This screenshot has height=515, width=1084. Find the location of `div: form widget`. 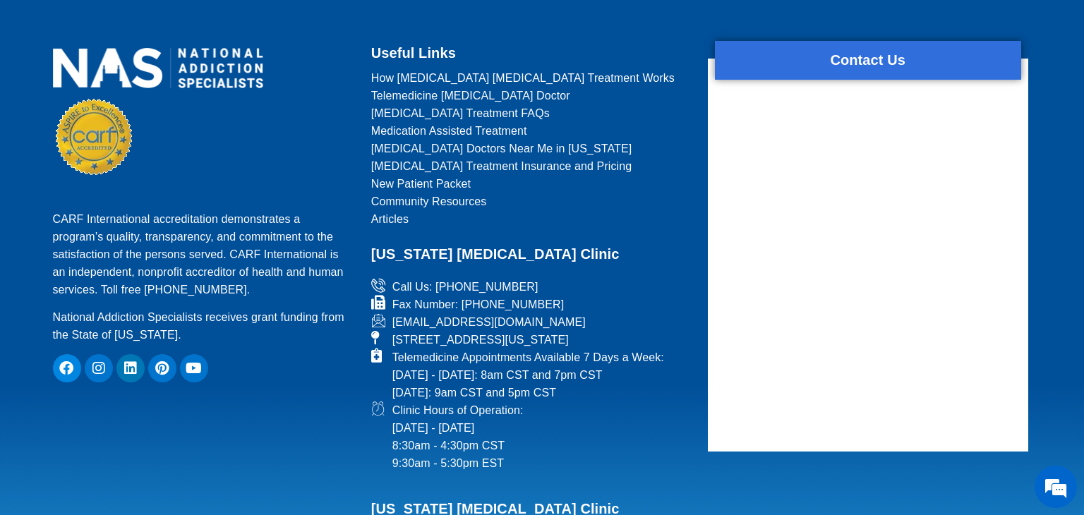

div: form widget is located at coordinates (868, 255).